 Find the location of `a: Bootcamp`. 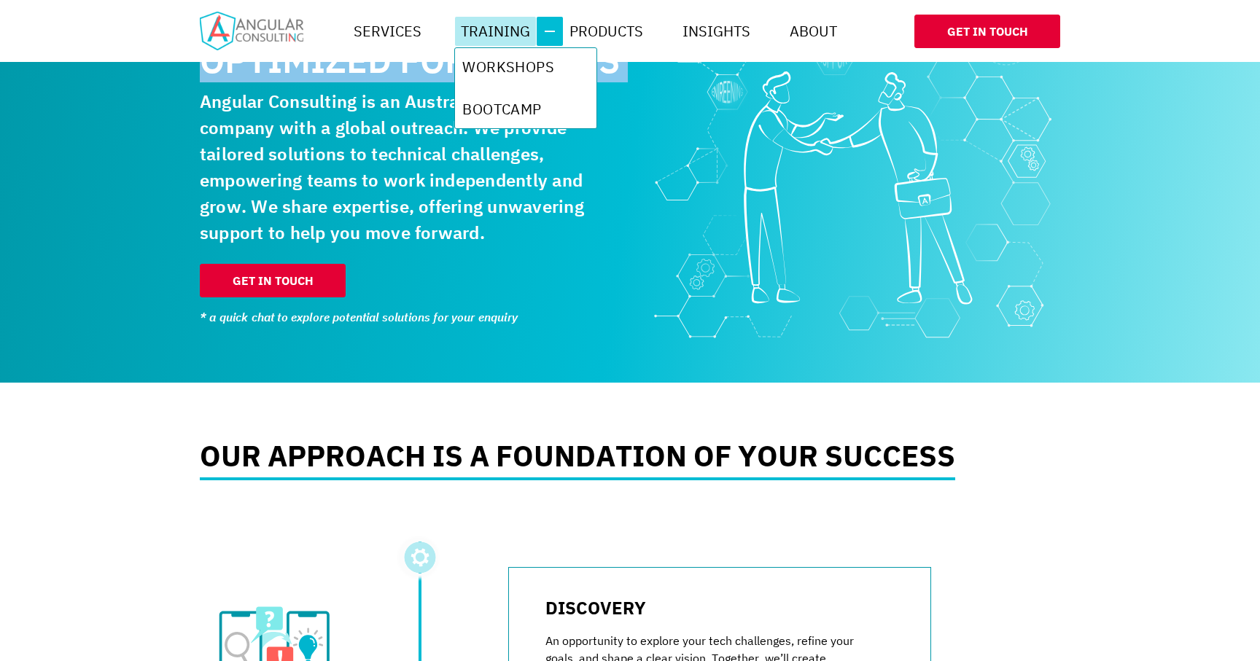

a: Bootcamp is located at coordinates (526, 109).